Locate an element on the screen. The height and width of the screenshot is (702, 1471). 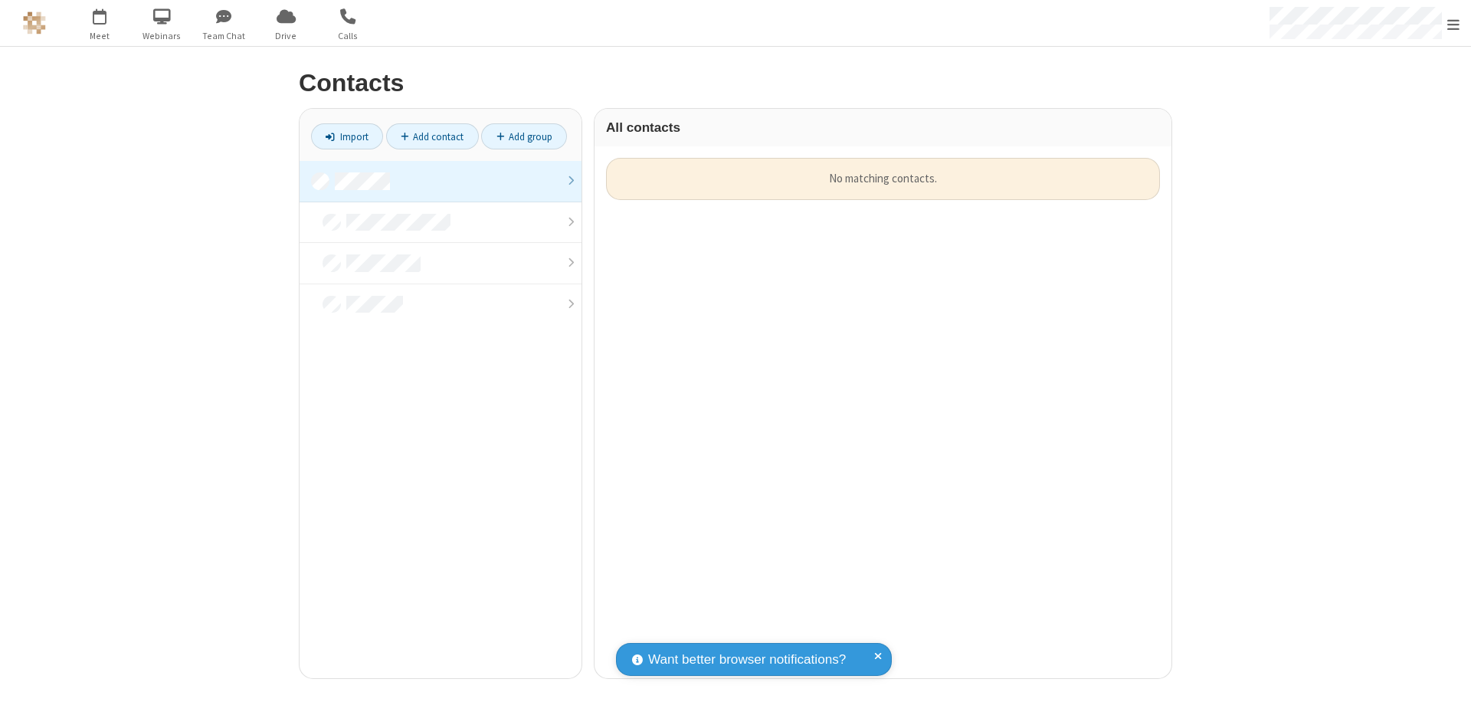
a: Import is located at coordinates (347, 136).